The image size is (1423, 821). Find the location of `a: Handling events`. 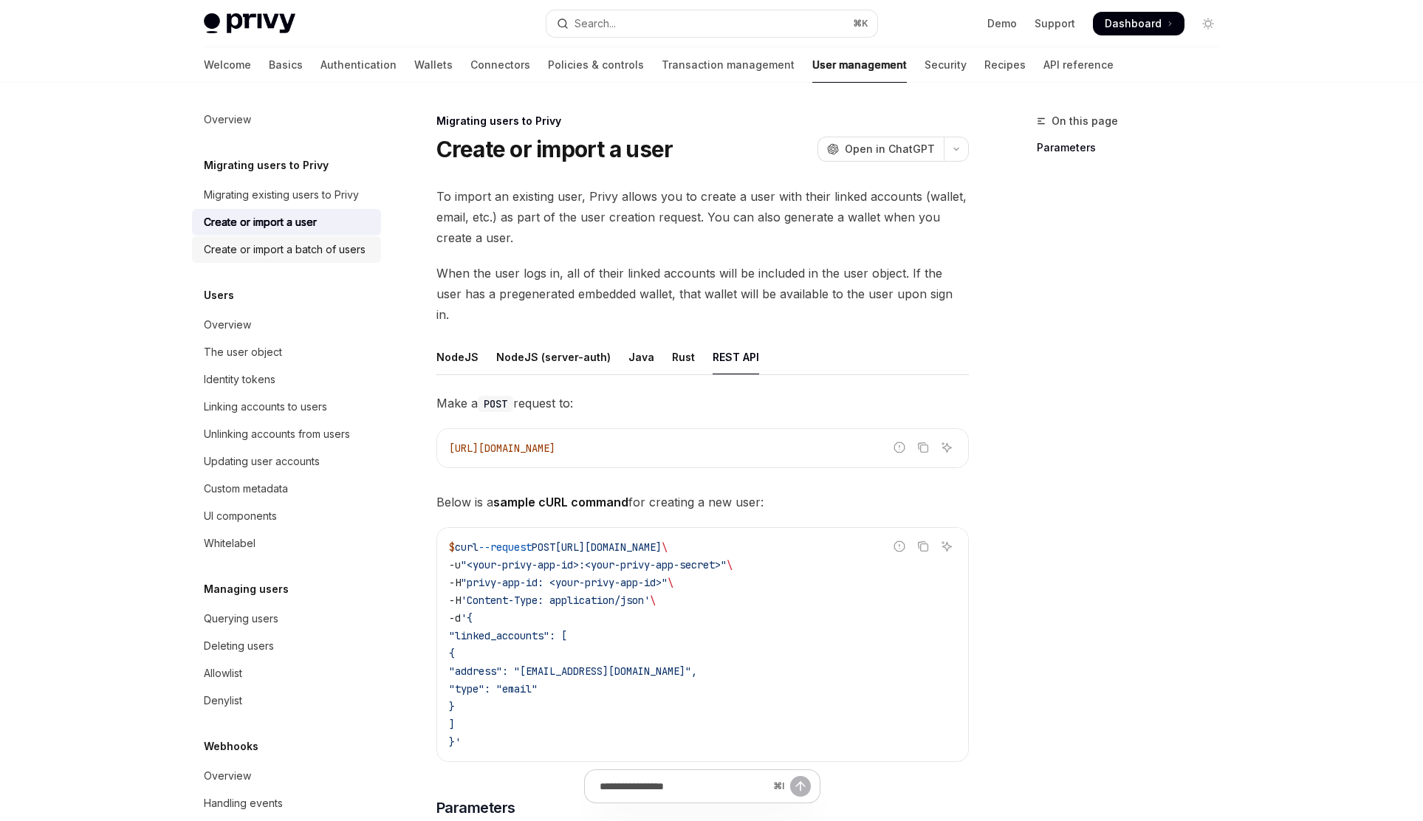

a: Handling events is located at coordinates (287, 804).